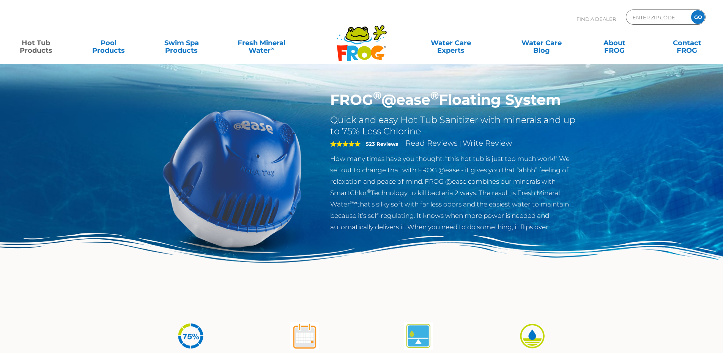 The width and height of the screenshot is (723, 353). What do you see at coordinates (305, 336) in the screenshot?
I see `img: atease-icon-shock-once` at bounding box center [305, 336].